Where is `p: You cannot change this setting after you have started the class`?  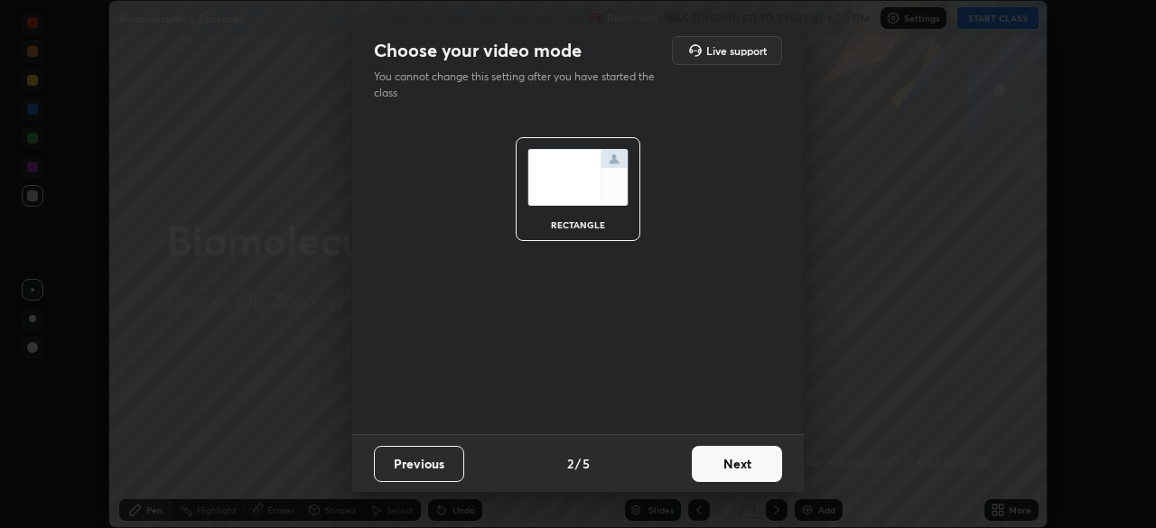
p: You cannot change this setting after you have started the class is located at coordinates (520, 85).